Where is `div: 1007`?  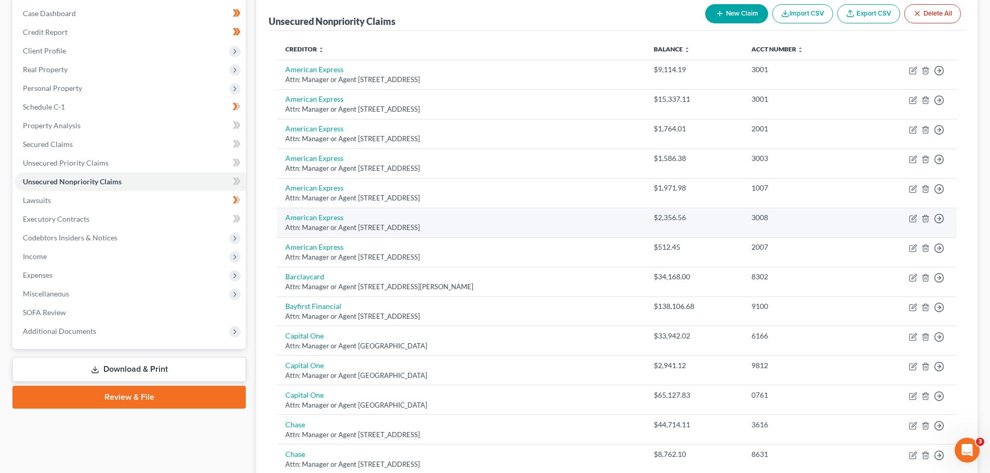 div: 1007 is located at coordinates (802, 188).